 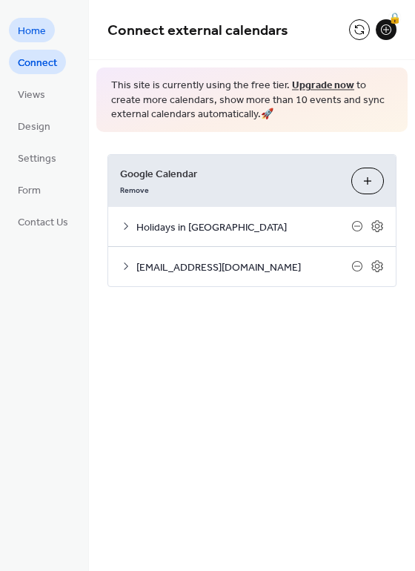 I want to click on a: Settings, so click(x=37, y=157).